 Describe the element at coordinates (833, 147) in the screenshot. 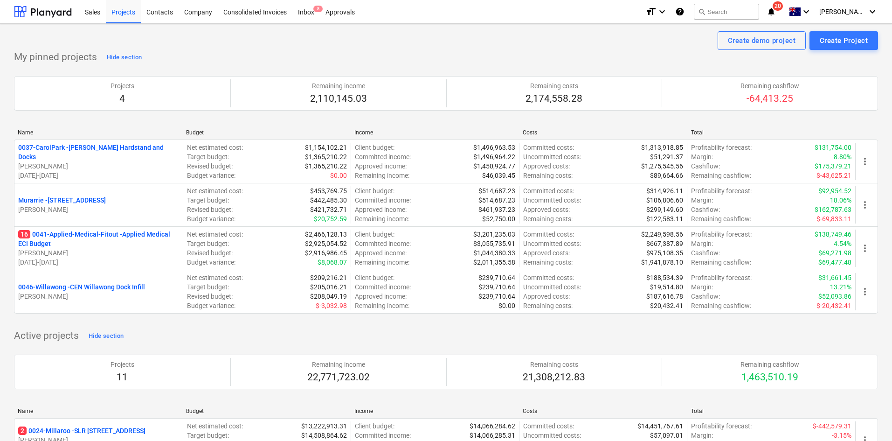

I see `p: $131,754.00` at that location.